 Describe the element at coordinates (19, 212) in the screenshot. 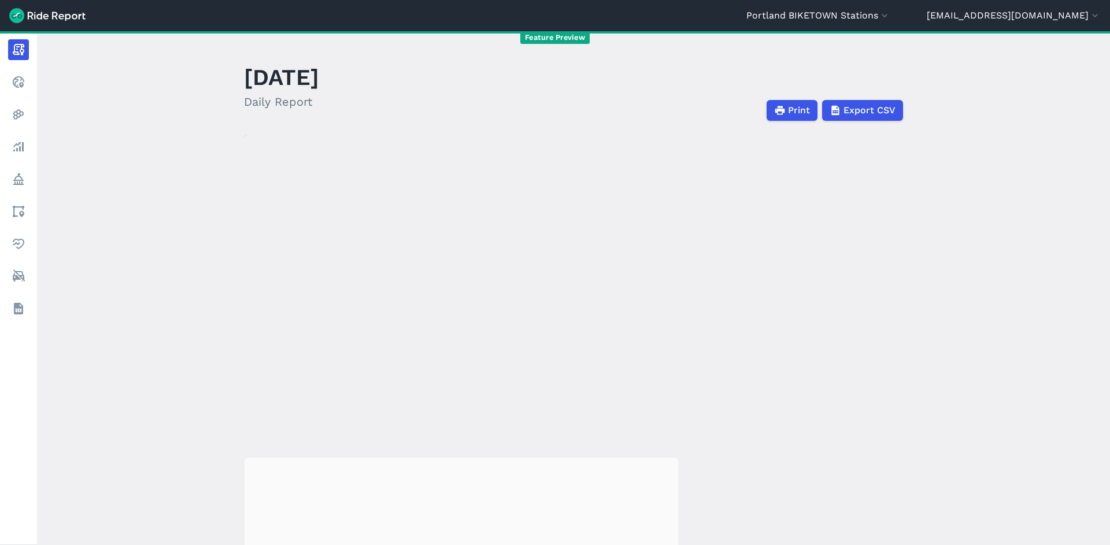

I see `a: Areas` at that location.